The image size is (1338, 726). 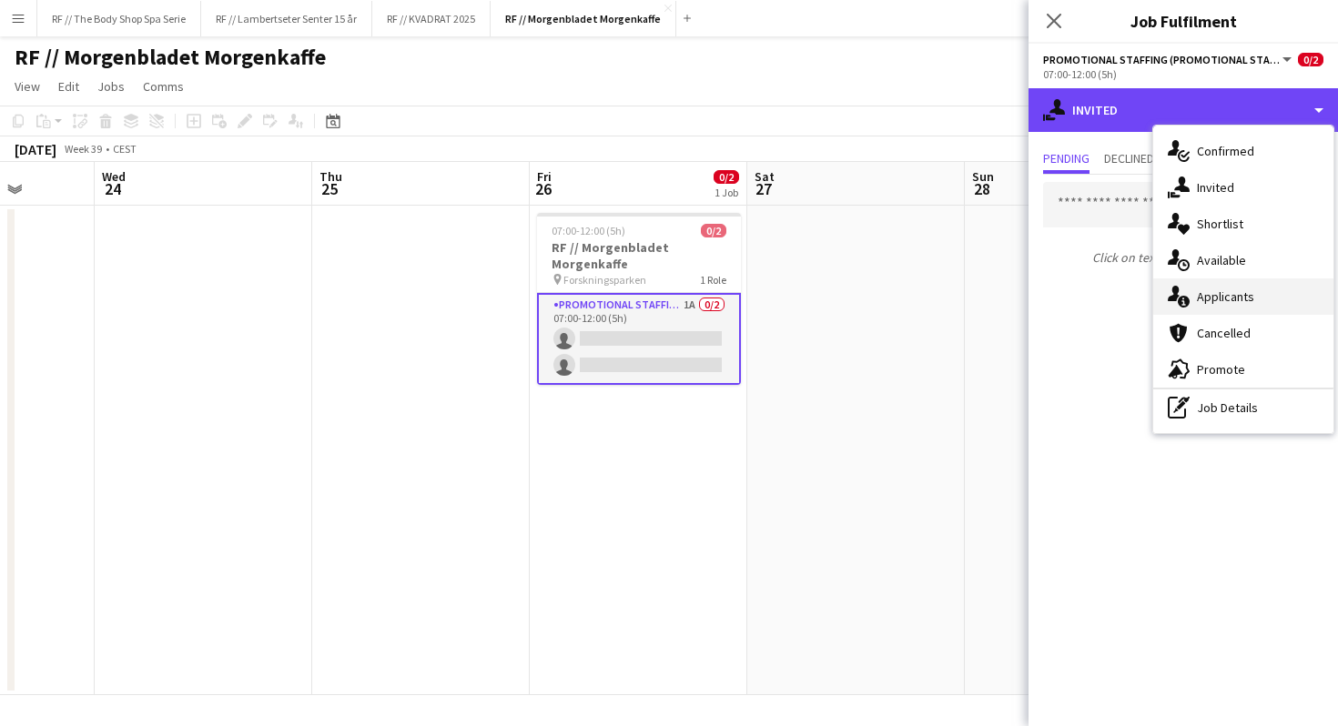 I want to click on span: 25, so click(x=330, y=188).